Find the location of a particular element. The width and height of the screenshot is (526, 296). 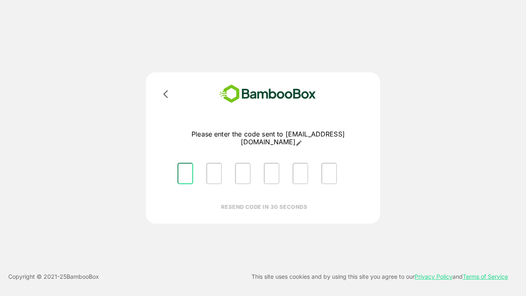

input: Please enter OTP character 2 is located at coordinates (214, 173).